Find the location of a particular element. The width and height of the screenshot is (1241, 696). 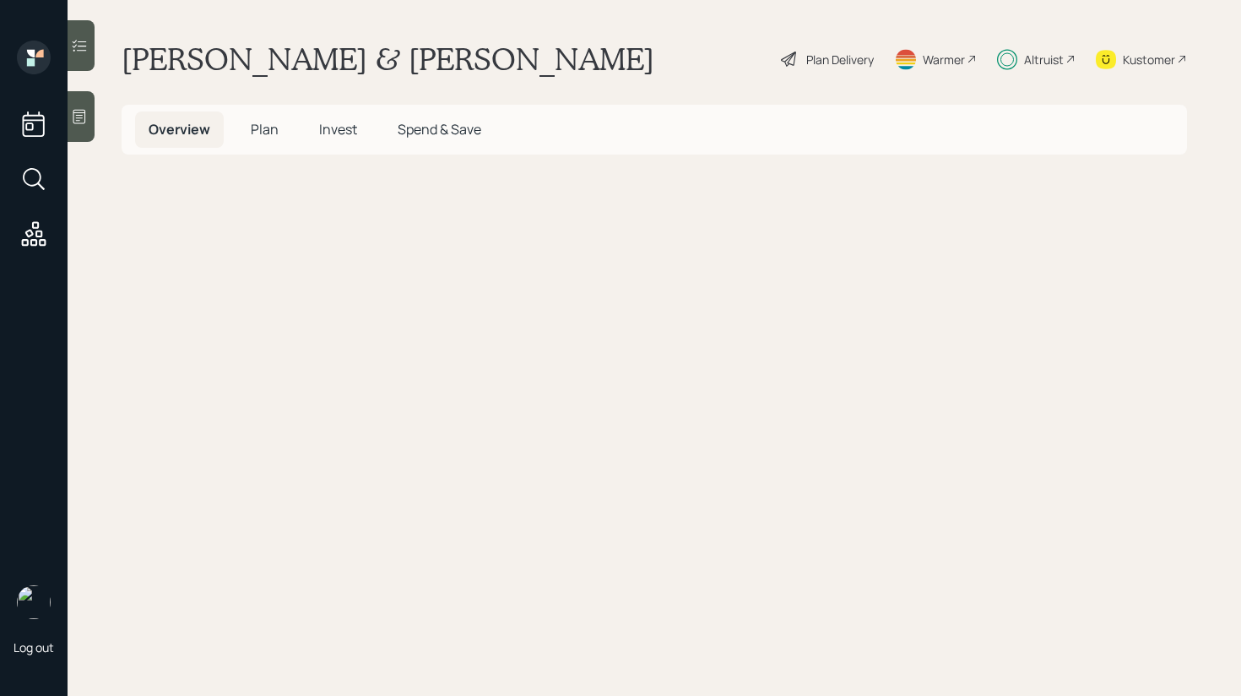

div: Altruist is located at coordinates (1044, 59).